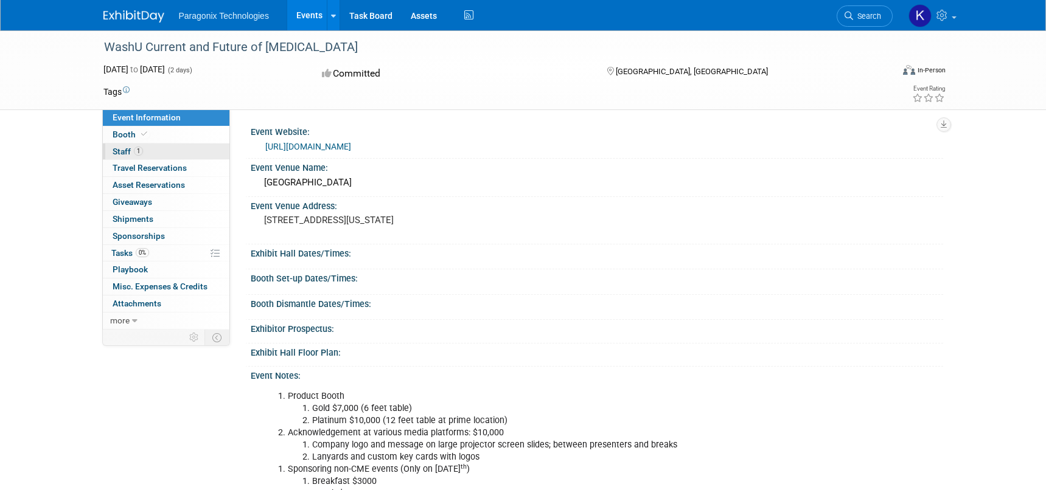 The image size is (1046, 490). What do you see at coordinates (909, 70) in the screenshot?
I see `img: Format-Inperson.png` at bounding box center [909, 70].